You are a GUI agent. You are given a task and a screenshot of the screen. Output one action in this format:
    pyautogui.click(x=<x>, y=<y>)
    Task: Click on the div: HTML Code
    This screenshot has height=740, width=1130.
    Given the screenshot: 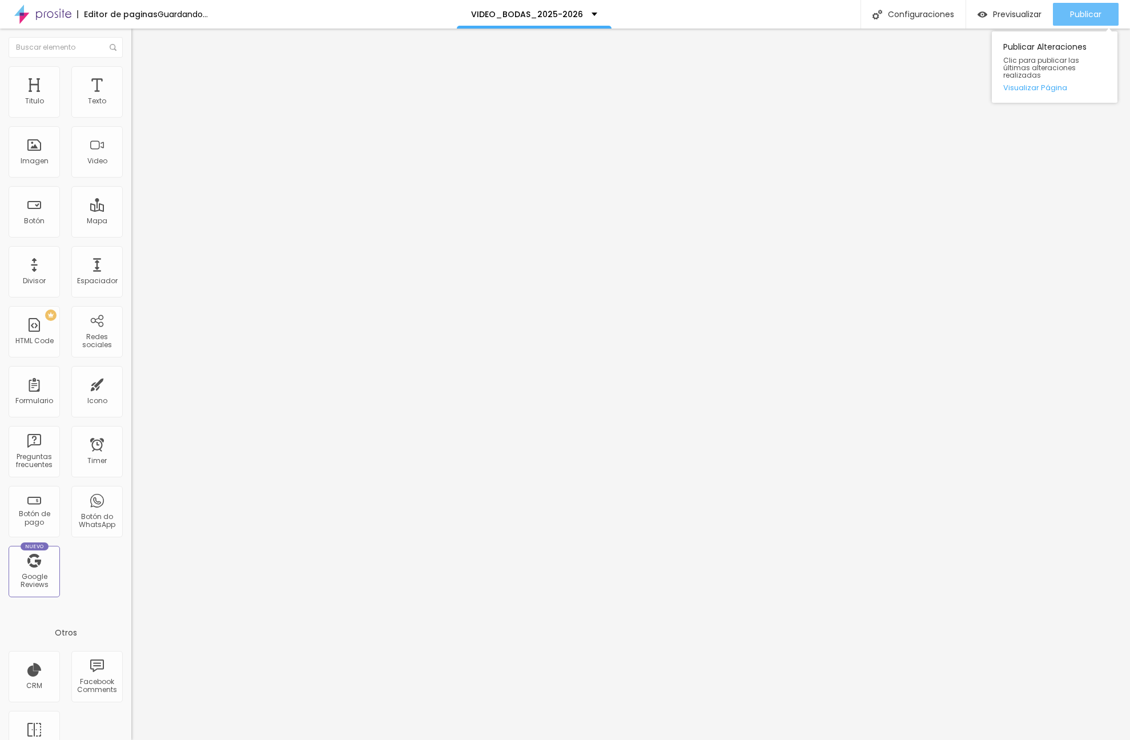 What is the action you would take?
    pyautogui.click(x=34, y=341)
    